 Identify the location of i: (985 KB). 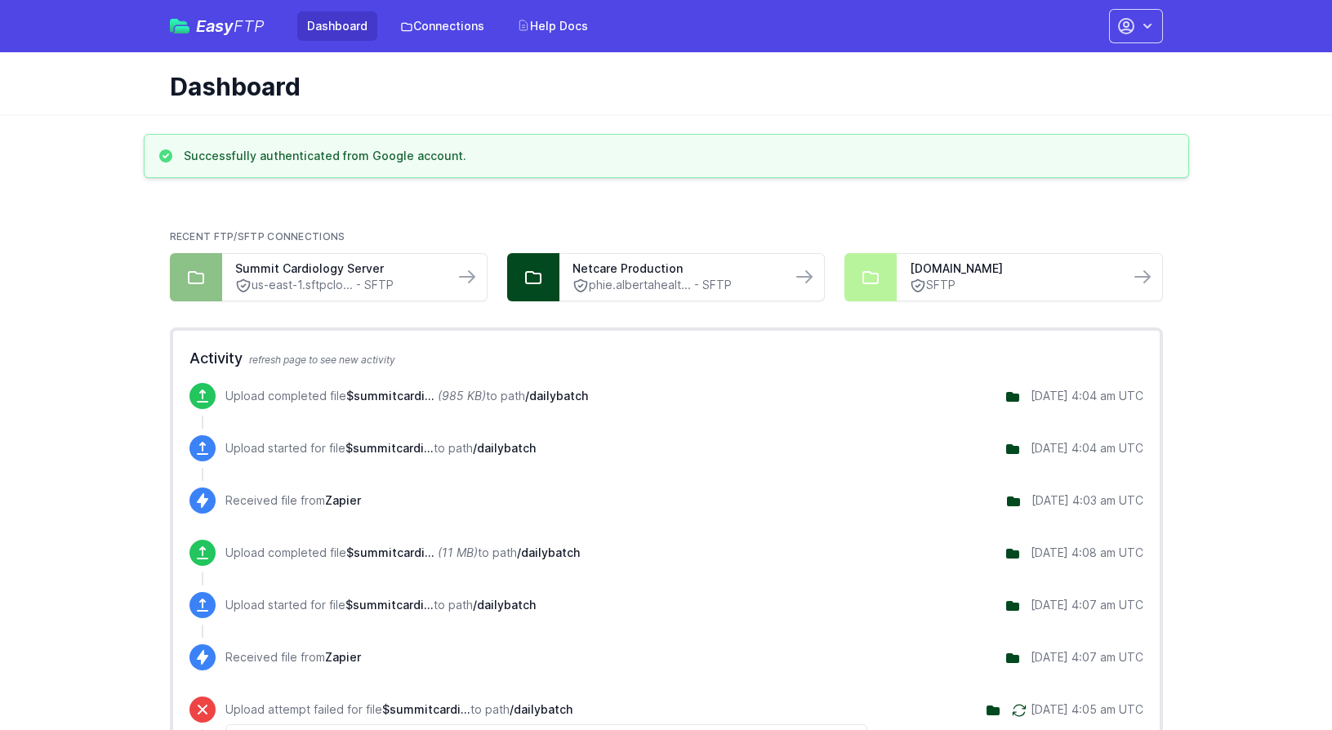
(462, 395).